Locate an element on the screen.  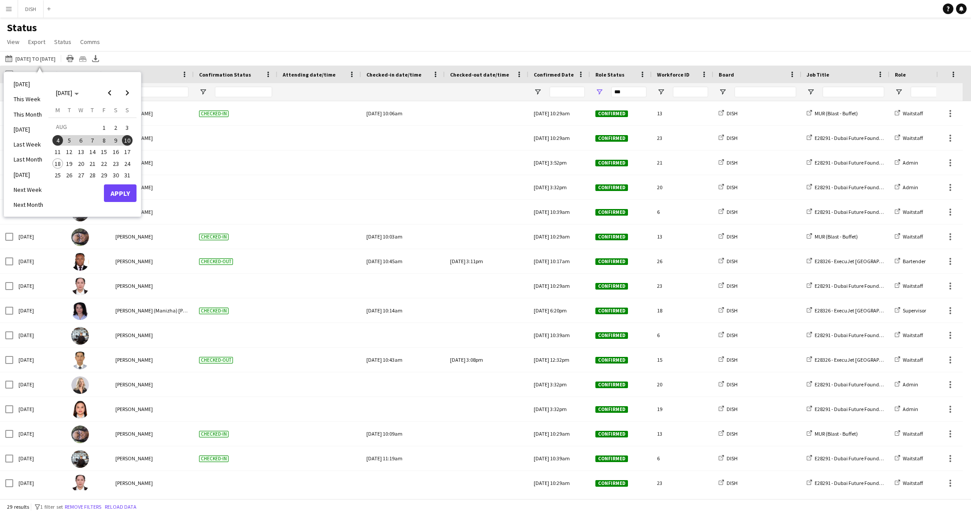
span: 26 is located at coordinates (70, 175).